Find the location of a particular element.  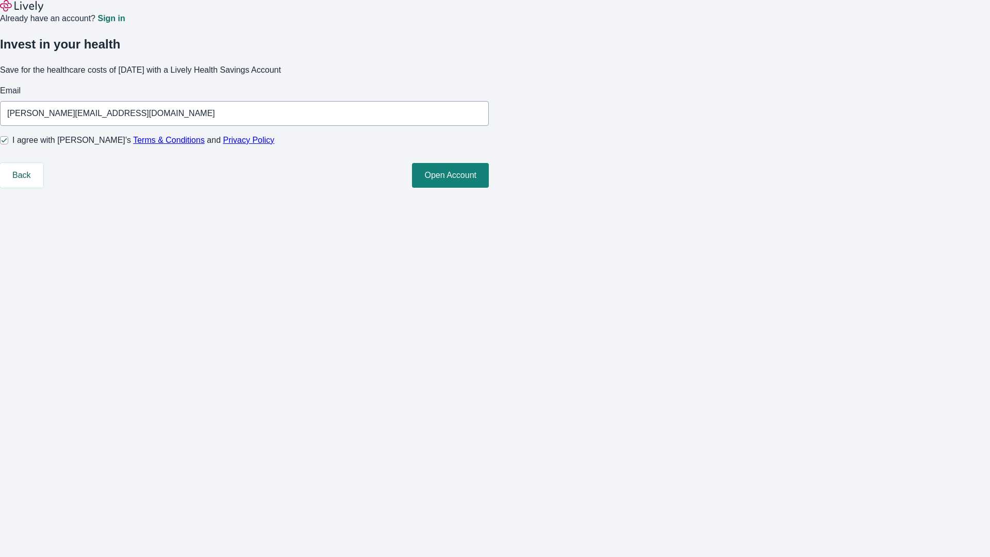

button: Open Account is located at coordinates (450, 175).